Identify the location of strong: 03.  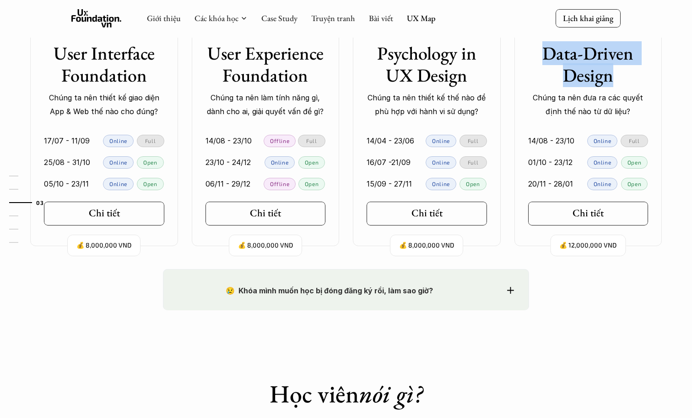
(40, 202).